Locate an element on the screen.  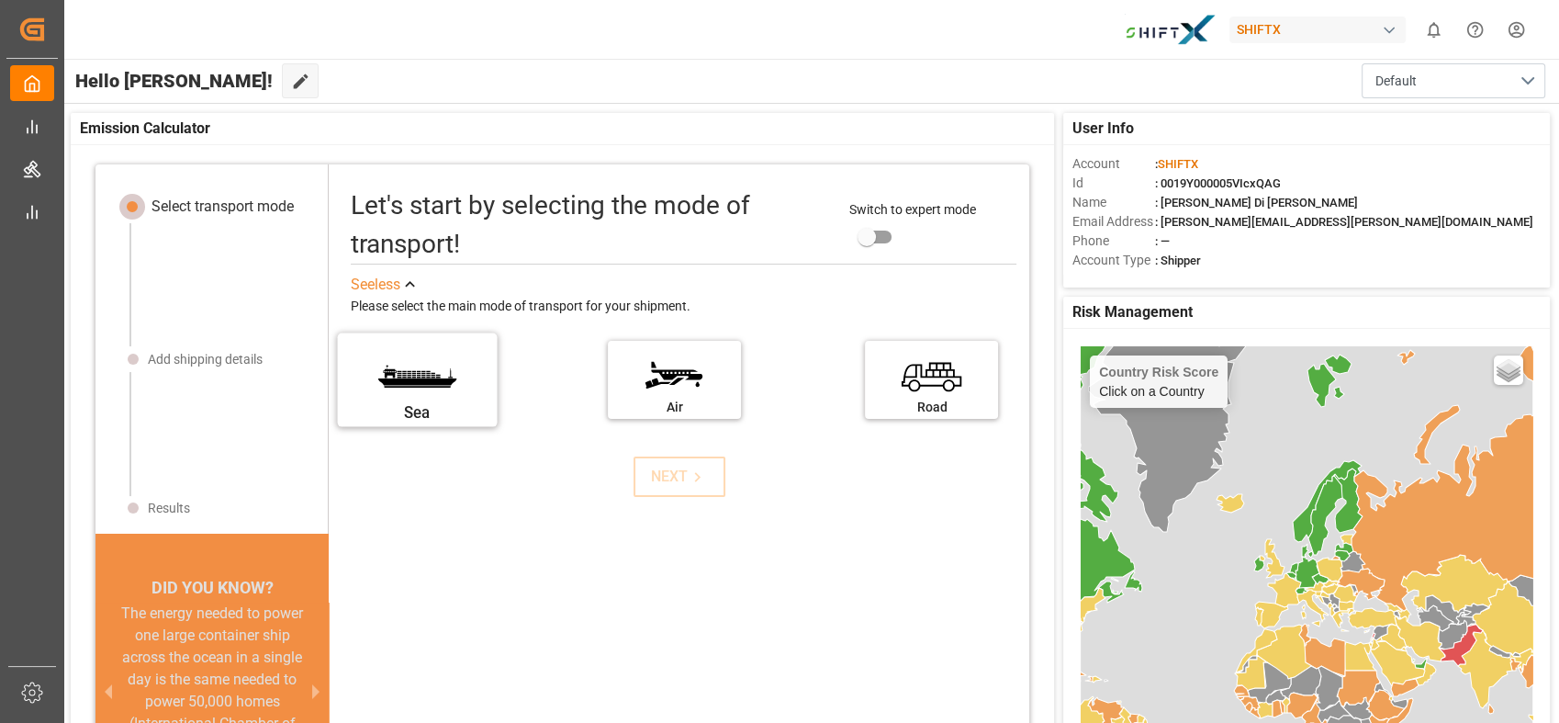
div: Road is located at coordinates (931, 407).